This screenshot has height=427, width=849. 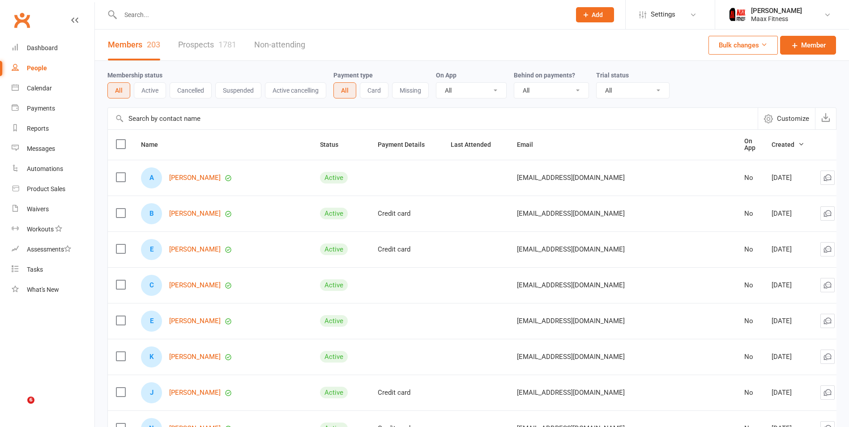 What do you see at coordinates (43, 290) in the screenshot?
I see `div: What's New` at bounding box center [43, 290].